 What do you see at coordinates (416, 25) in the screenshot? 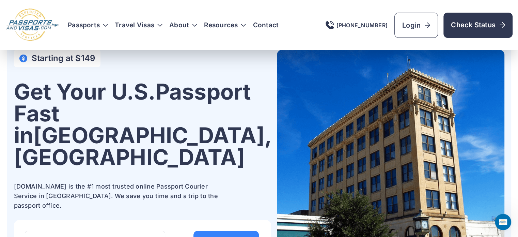
I see `span: Login` at bounding box center [416, 25].